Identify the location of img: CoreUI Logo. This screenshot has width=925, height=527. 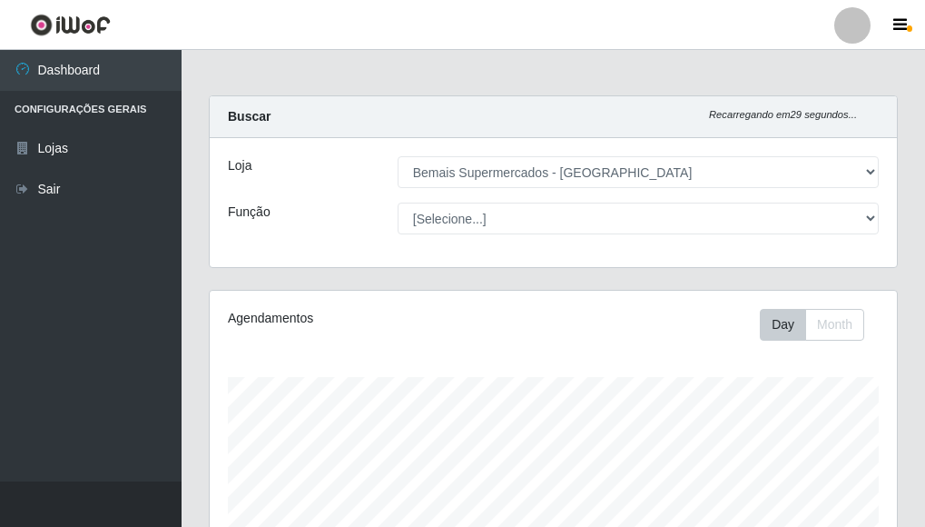
(70, 25).